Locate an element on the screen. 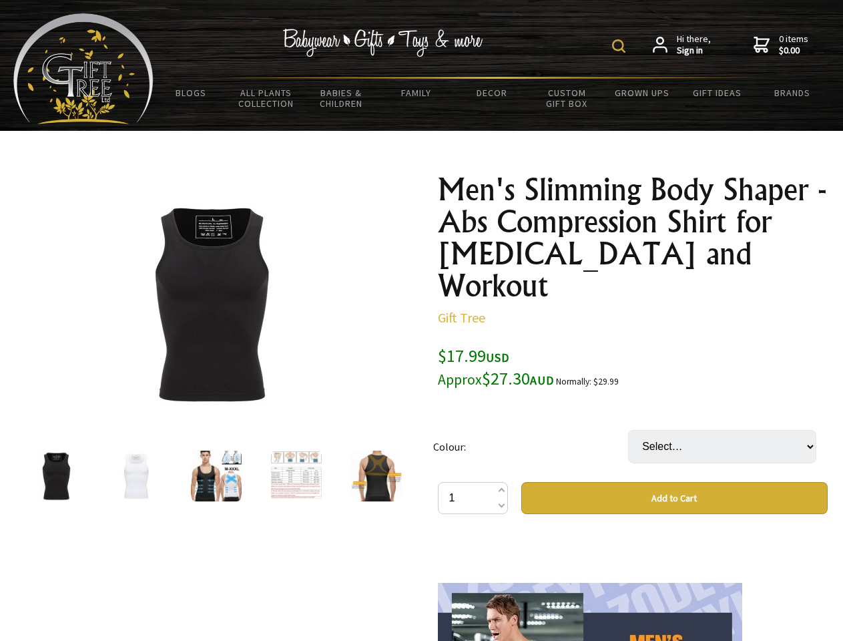  strong: Sign in is located at coordinates (694, 51).